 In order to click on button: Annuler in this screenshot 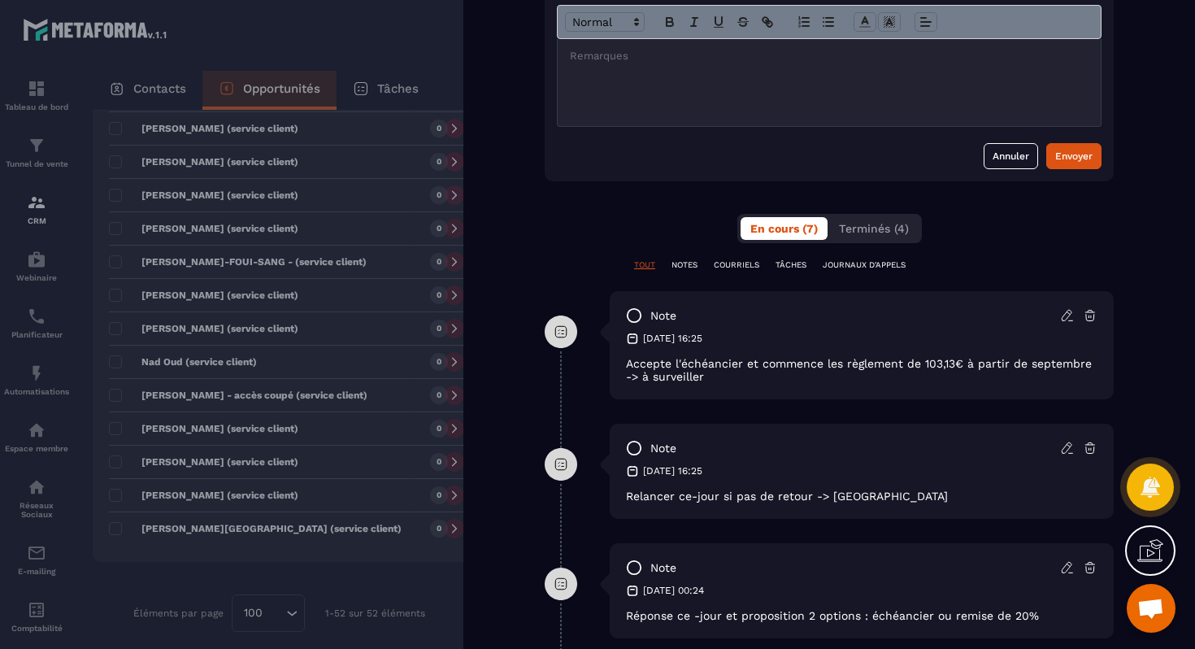, I will do `click(1010, 156)`.